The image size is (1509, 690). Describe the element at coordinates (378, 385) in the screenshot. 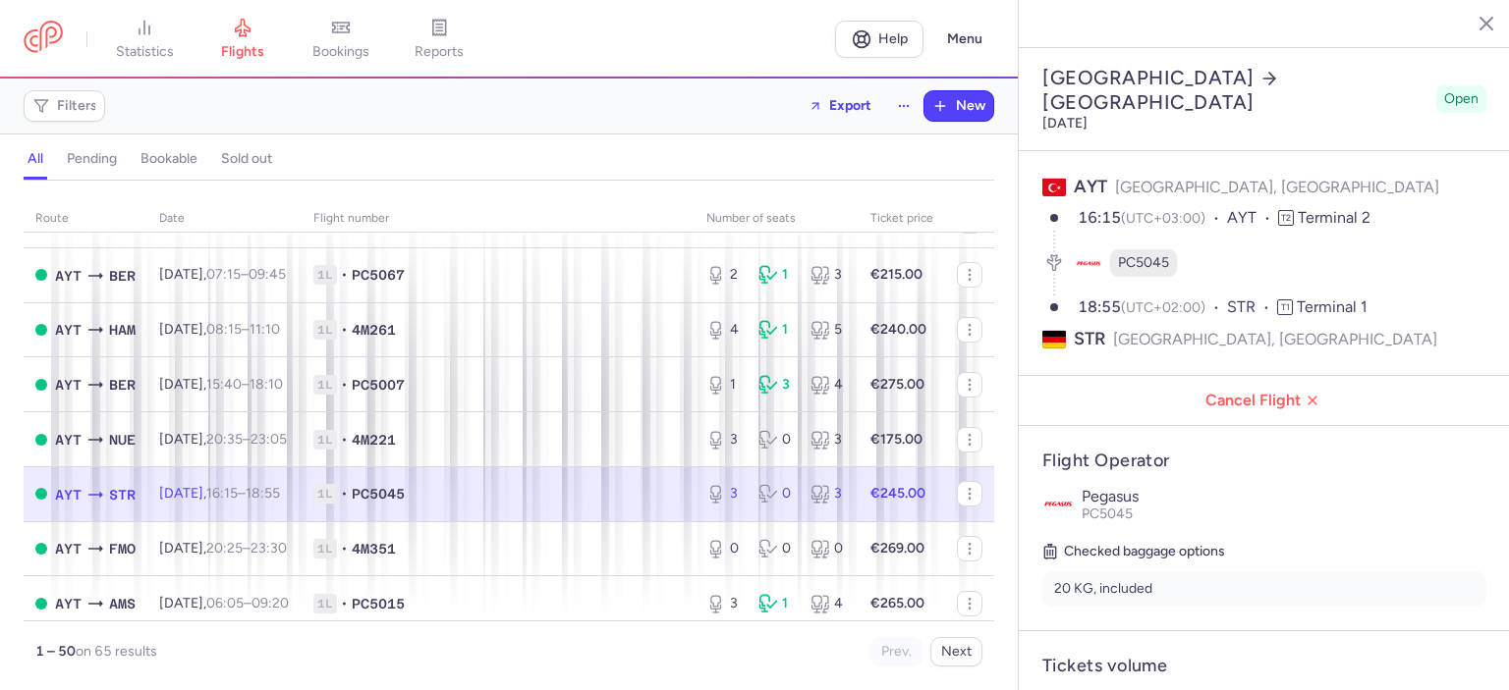

I see `span: PC5007` at that location.